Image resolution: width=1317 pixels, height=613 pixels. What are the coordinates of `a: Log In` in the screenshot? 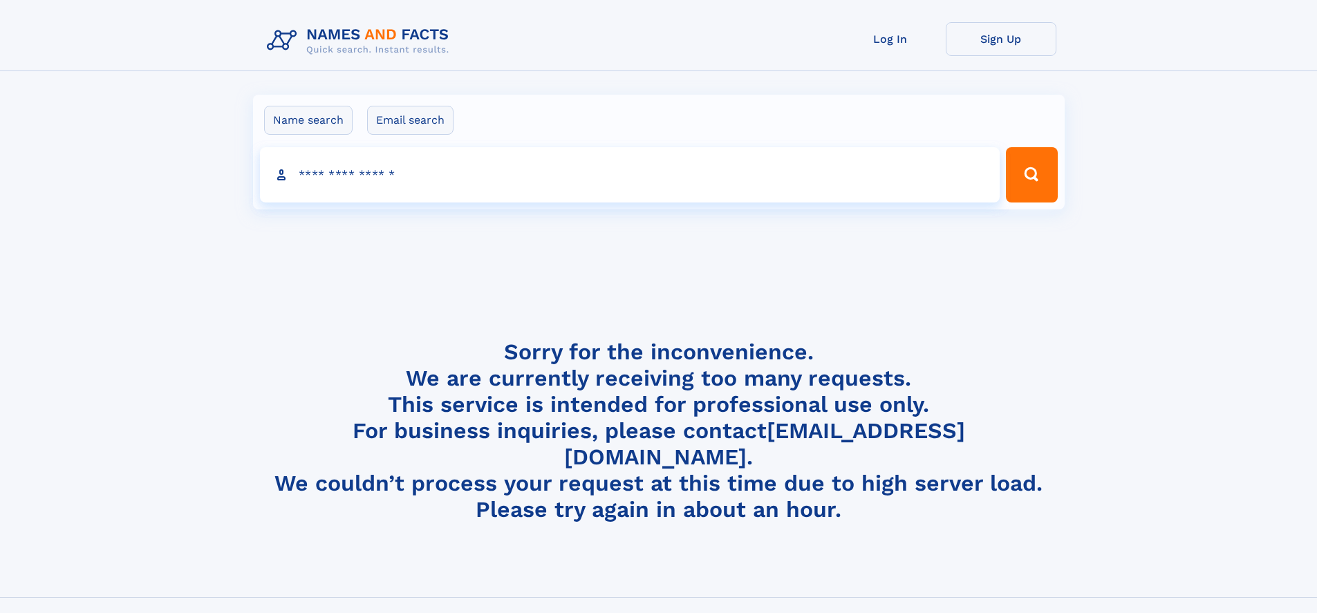 It's located at (890, 39).